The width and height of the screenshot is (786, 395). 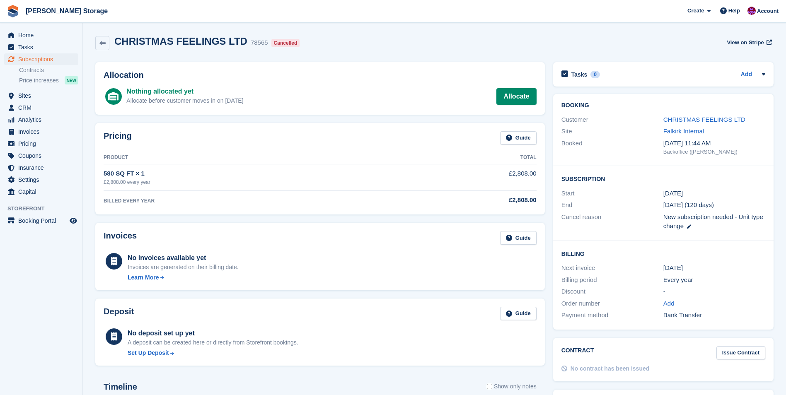 What do you see at coordinates (612, 148) in the screenshot?
I see `div: Booked` at bounding box center [612, 148].